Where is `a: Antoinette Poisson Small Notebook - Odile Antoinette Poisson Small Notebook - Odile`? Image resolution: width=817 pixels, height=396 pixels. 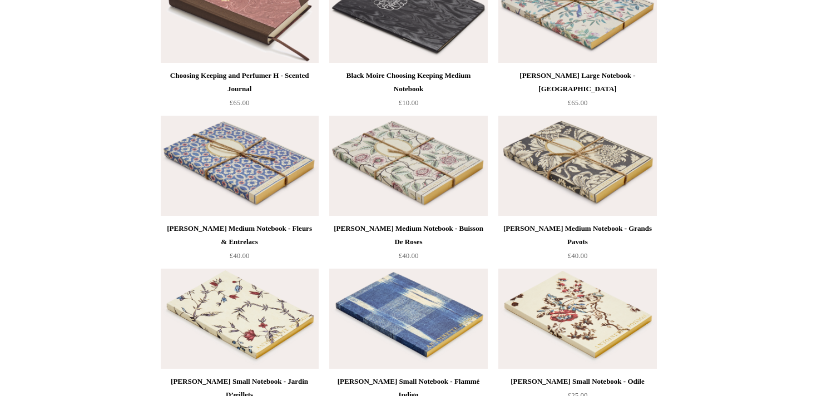
a: Antoinette Poisson Small Notebook - Odile Antoinette Poisson Small Notebook - Odile is located at coordinates (577, 319).